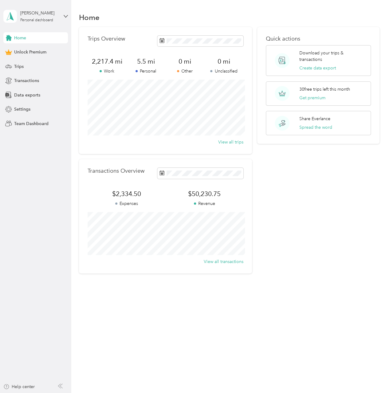  What do you see at coordinates (316, 127) in the screenshot?
I see `button: Spread the word` at bounding box center [316, 127].